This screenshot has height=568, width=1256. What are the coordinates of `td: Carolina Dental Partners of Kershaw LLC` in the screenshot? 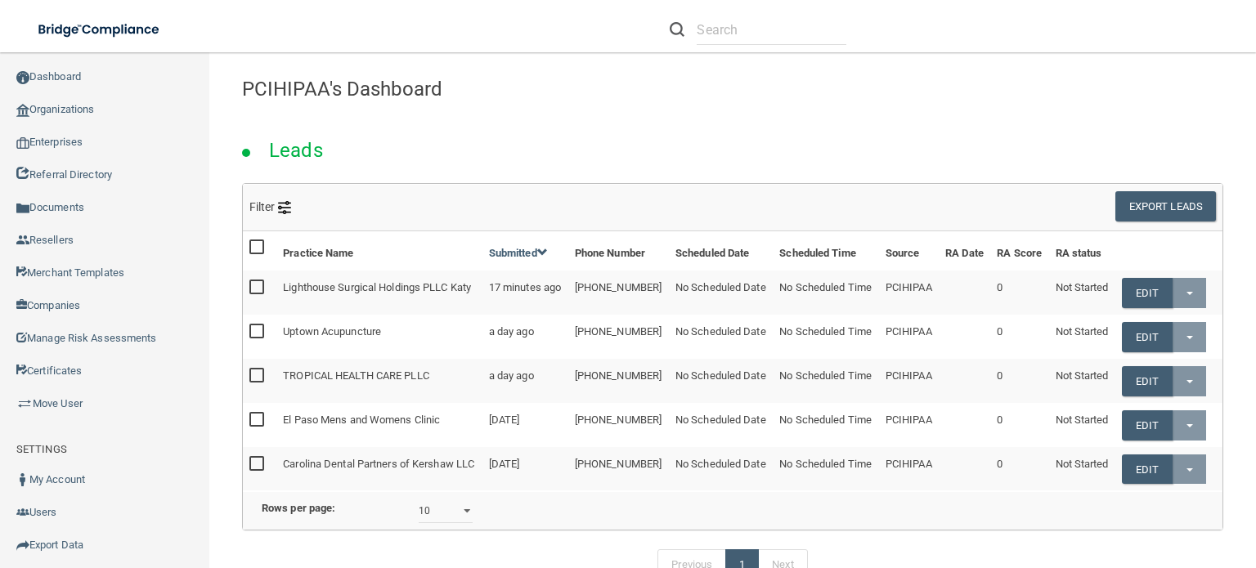 It's located at (379, 469).